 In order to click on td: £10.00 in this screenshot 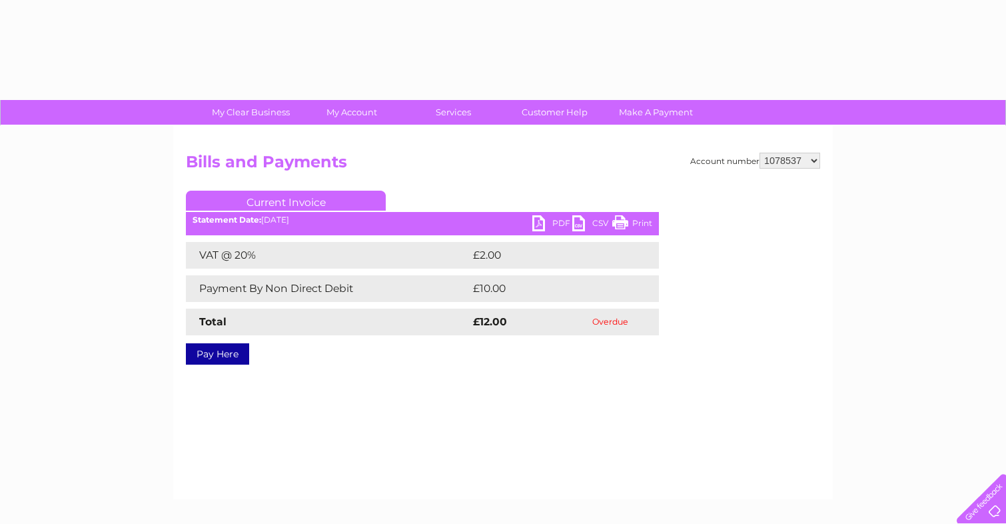, I will do `click(550, 288)`.